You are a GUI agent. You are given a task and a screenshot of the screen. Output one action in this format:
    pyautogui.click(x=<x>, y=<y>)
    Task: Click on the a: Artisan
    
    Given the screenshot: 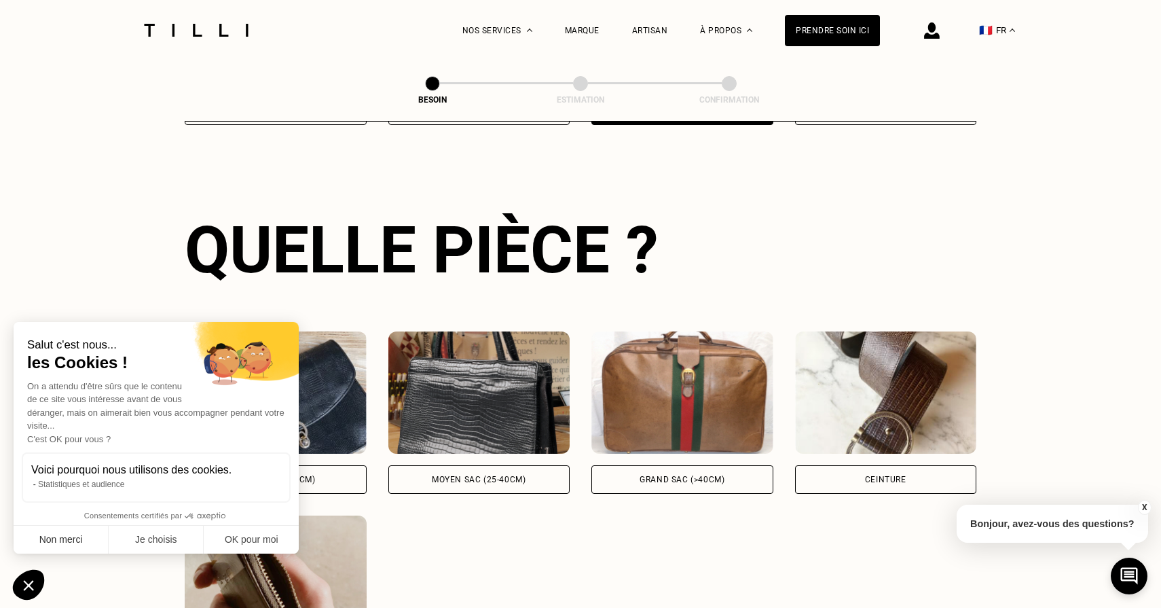 What is the action you would take?
    pyautogui.click(x=650, y=31)
    